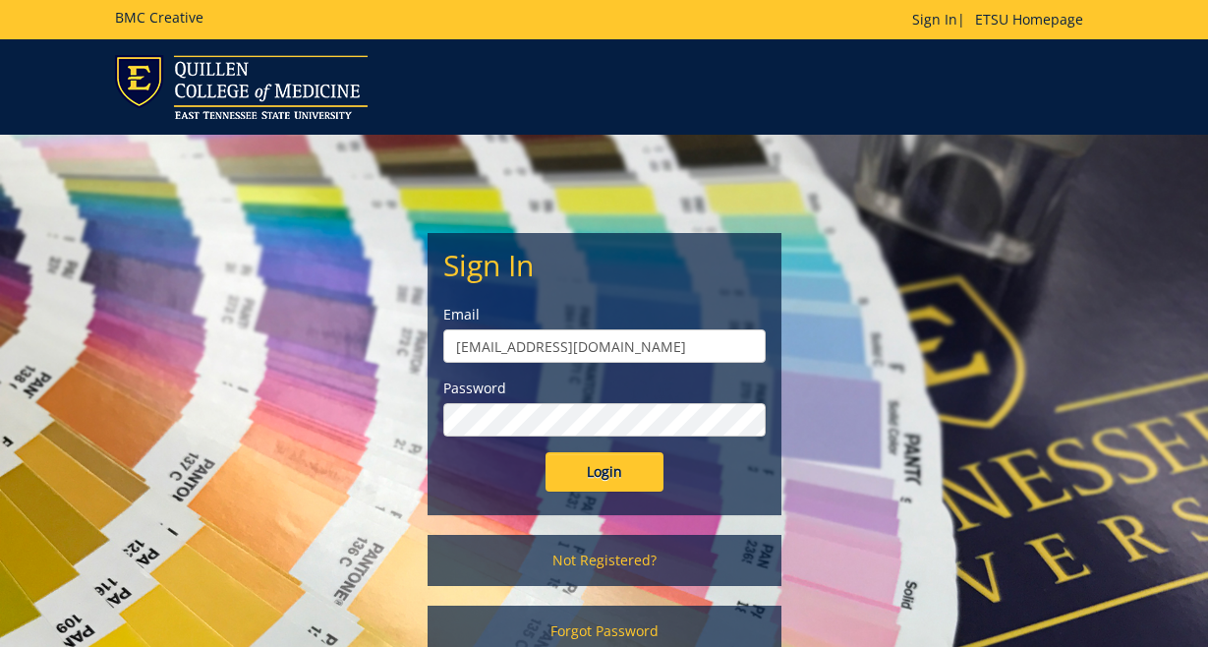  Describe the element at coordinates (935, 19) in the screenshot. I see `a: Sign In` at that location.